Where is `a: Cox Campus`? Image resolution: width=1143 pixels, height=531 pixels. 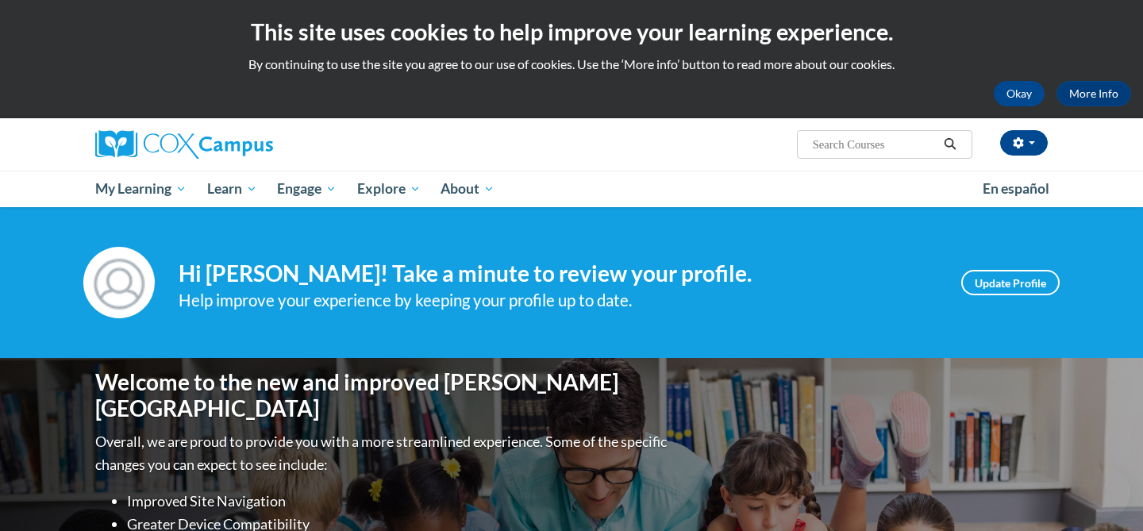 a: Cox Campus is located at coordinates (246, 144).